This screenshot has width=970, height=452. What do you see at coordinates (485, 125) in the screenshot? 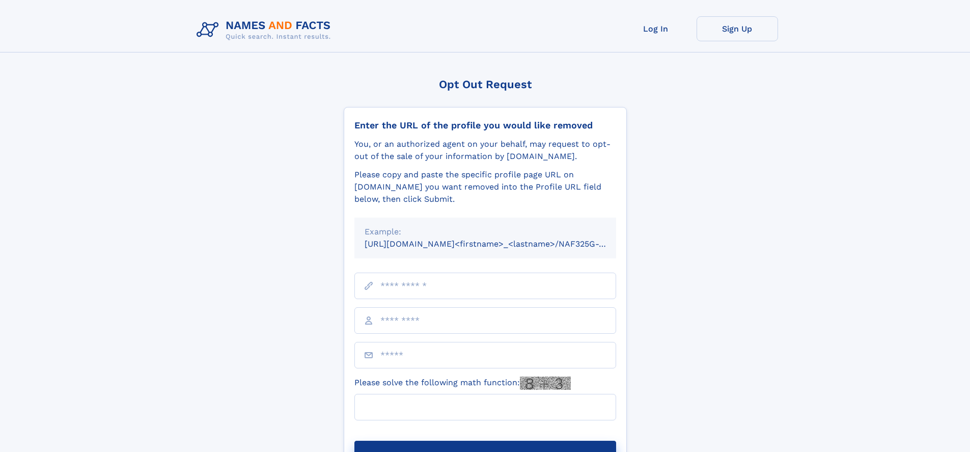
I see `div: Enter the URL of the profile you would like removed` at bounding box center [485, 125].